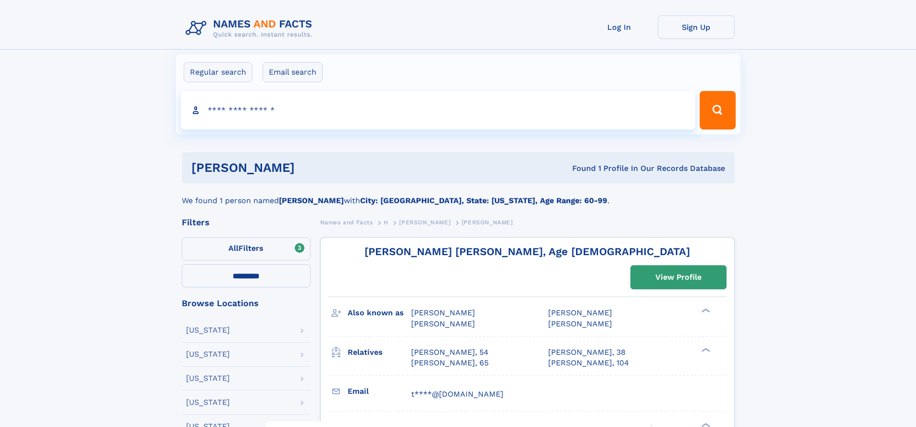 This screenshot has height=427, width=916. I want to click on a: Log In, so click(619, 27).